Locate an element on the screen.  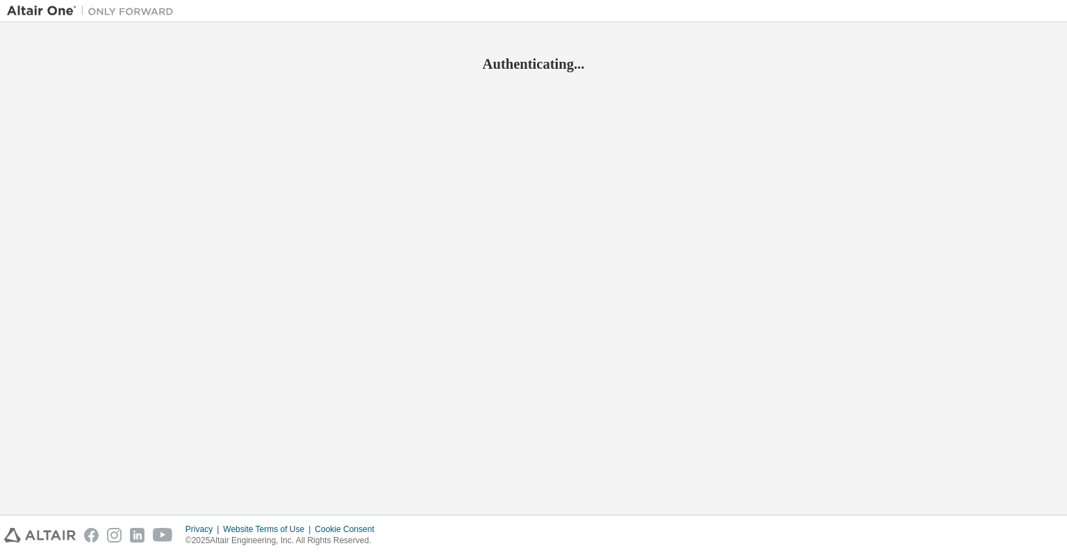
div: Website Terms of Use is located at coordinates (269, 529).